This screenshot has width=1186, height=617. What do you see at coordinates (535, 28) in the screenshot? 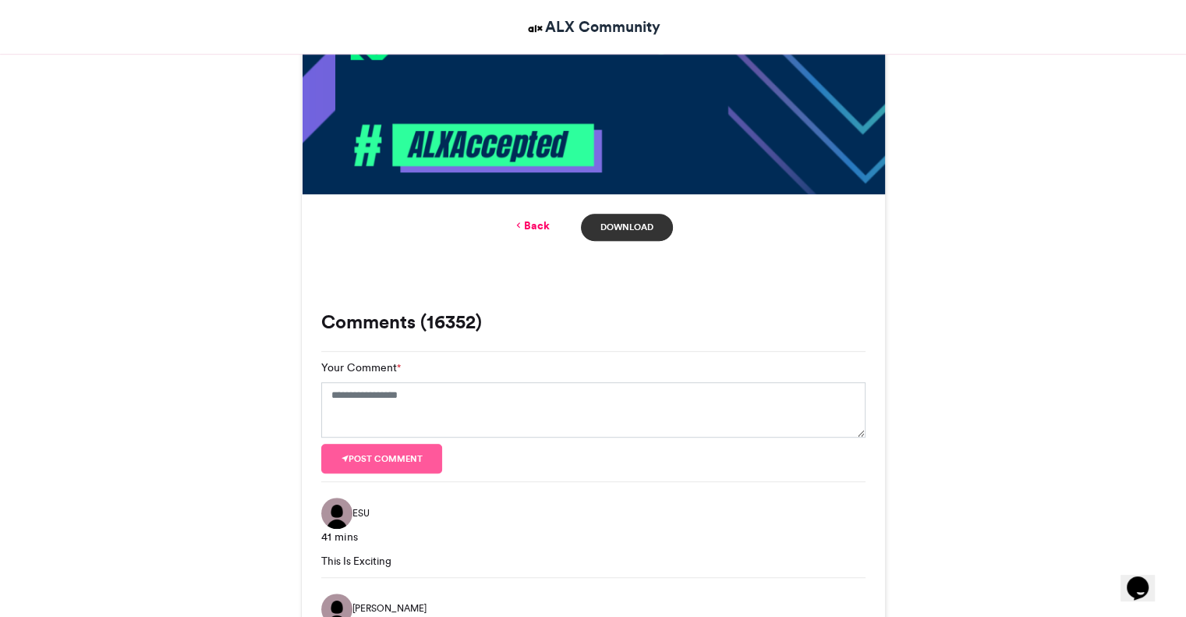
I see `img: ALX Community` at bounding box center [535, 28].